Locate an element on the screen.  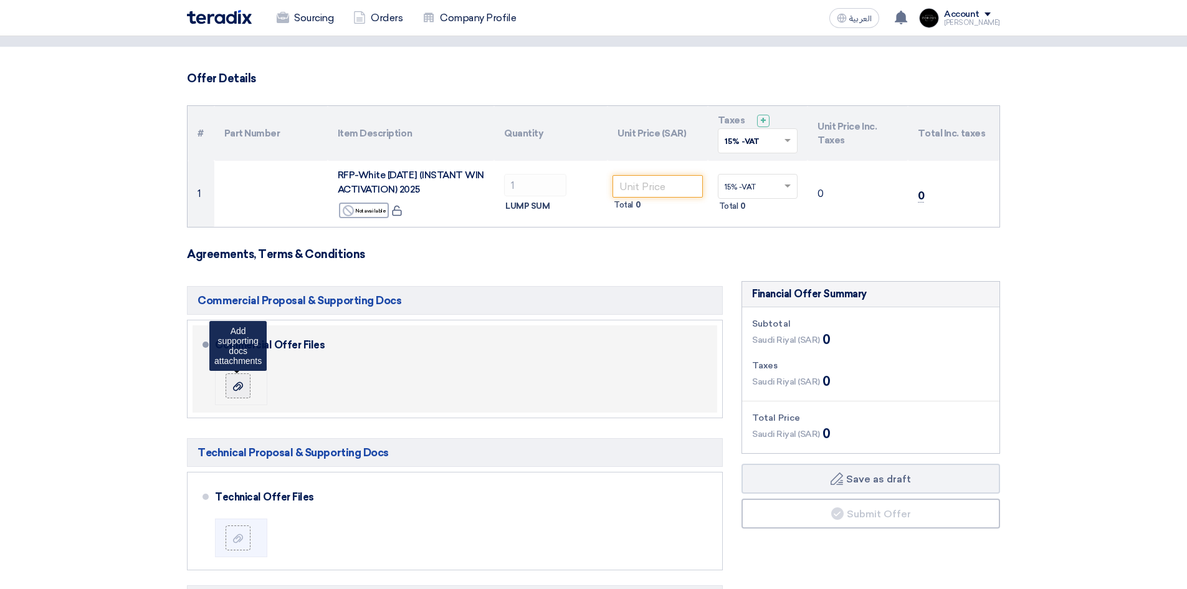
div: Financial Offer Summary is located at coordinates (809, 294).